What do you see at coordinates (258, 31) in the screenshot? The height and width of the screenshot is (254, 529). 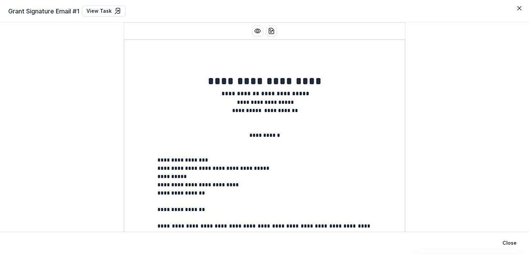 I see `button: Preview preview-doc.pdf` at bounding box center [258, 31].